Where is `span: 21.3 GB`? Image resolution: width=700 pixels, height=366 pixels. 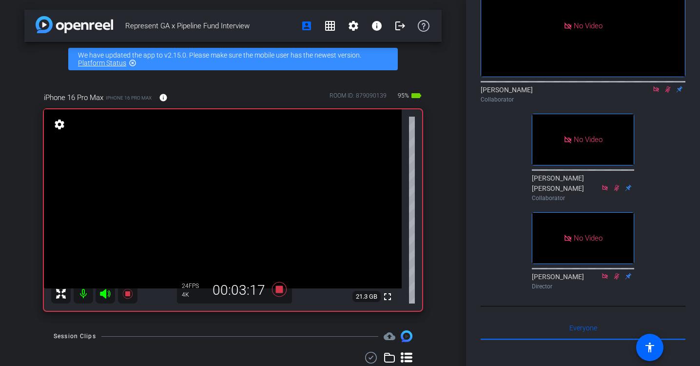 span: 21.3 GB is located at coordinates (366, 296).